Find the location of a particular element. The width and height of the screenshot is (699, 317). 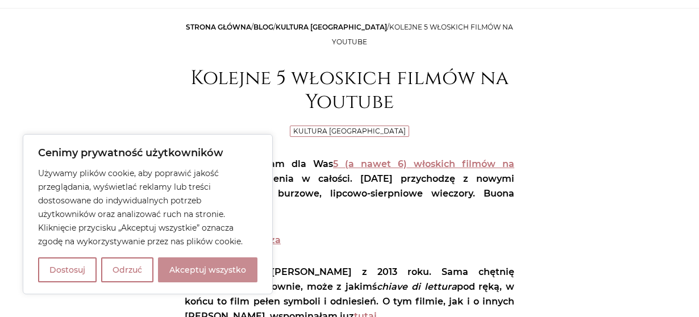

h1: Kolejne 5 włoskich filmów na Youtube is located at coordinates (349, 90).